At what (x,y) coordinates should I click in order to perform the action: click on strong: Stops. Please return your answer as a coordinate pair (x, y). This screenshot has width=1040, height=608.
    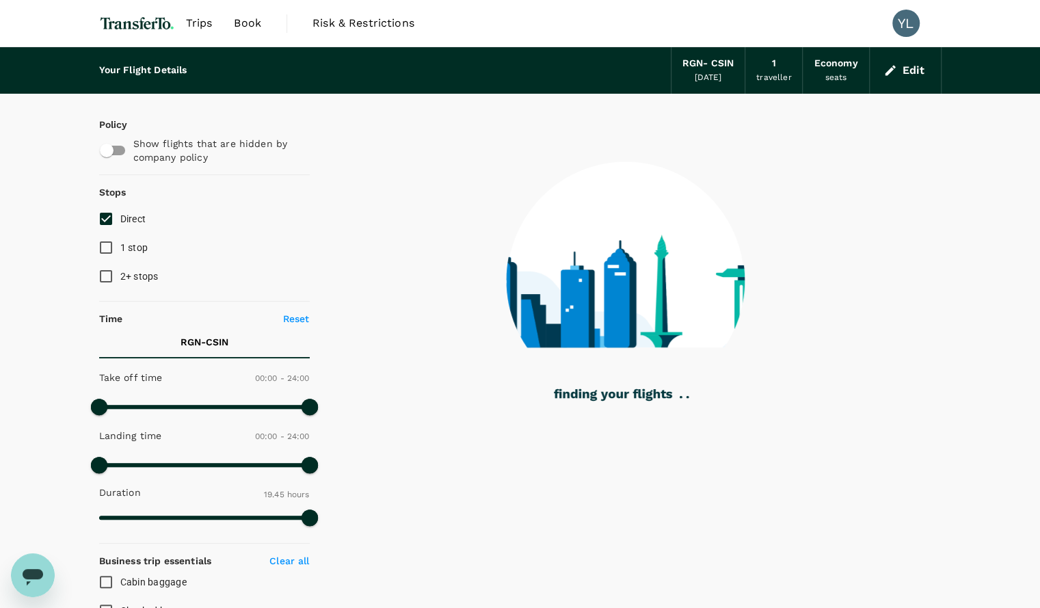
    Looking at the image, I should click on (113, 192).